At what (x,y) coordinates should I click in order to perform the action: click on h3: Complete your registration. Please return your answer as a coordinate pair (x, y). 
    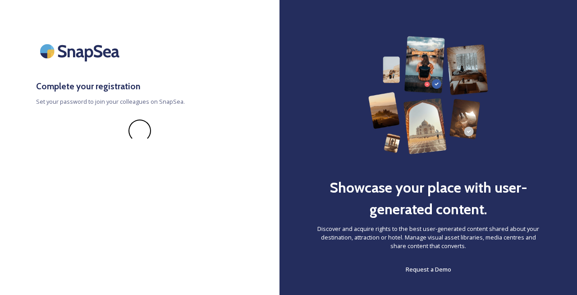
    Looking at the image, I should click on (140, 86).